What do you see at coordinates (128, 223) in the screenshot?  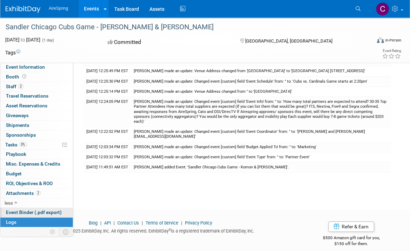 I see `a: Contact Us` at bounding box center [128, 223].